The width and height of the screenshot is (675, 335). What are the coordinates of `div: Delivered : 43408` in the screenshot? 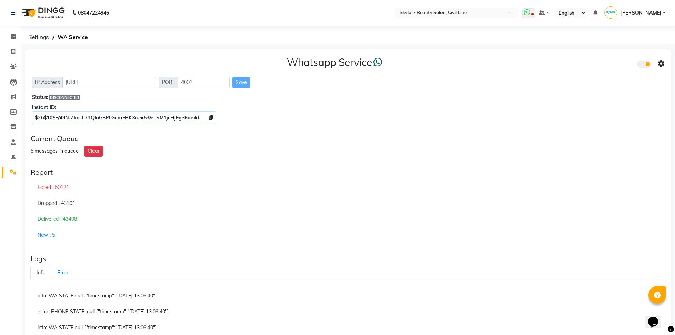 It's located at (348, 219).